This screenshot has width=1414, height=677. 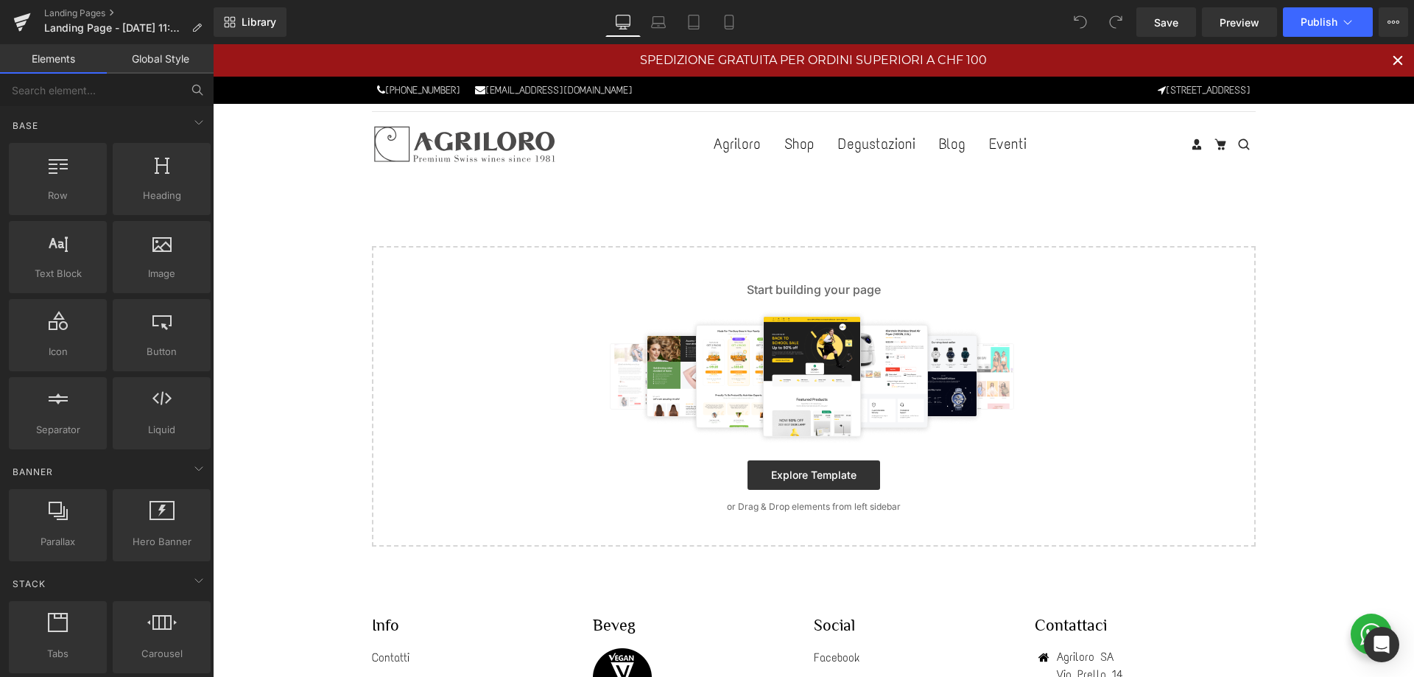 What do you see at coordinates (1166, 22) in the screenshot?
I see `span: Save` at bounding box center [1166, 22].